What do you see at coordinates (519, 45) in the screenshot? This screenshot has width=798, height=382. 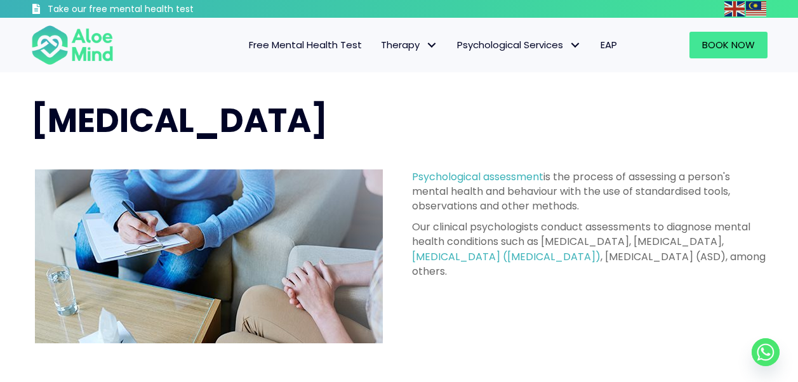 I see `a: Psychological ServicesPsychological Services: submenu` at bounding box center [519, 45].